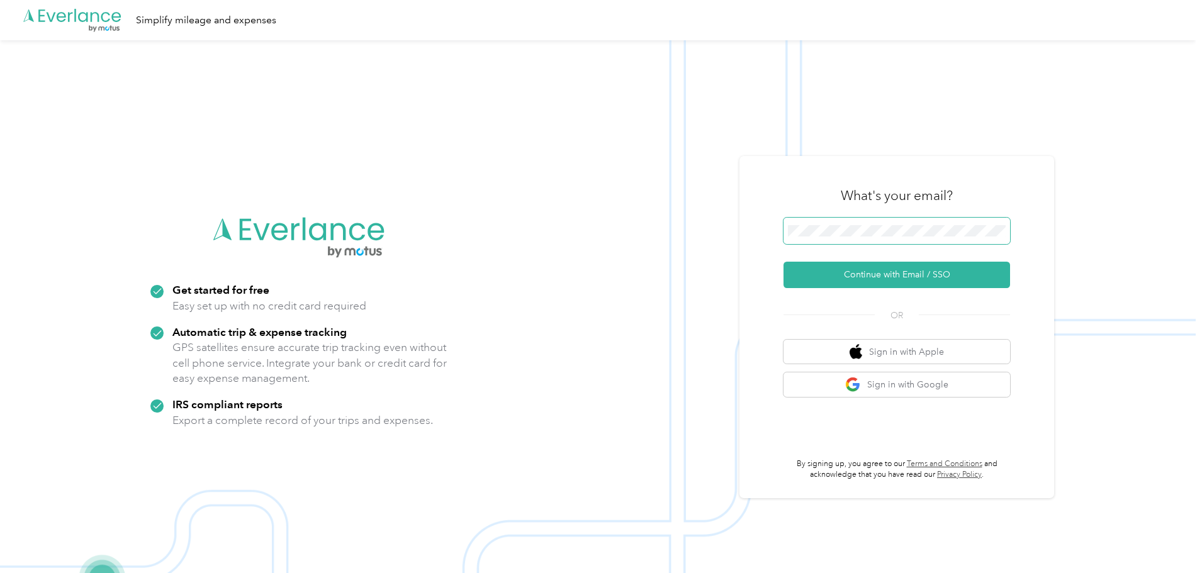 This screenshot has height=573, width=1202. Describe the element at coordinates (310, 363) in the screenshot. I see `p: GPS satellites ensure accurate trip tracking even without cell phone service. Integrate your bank...` at that location.